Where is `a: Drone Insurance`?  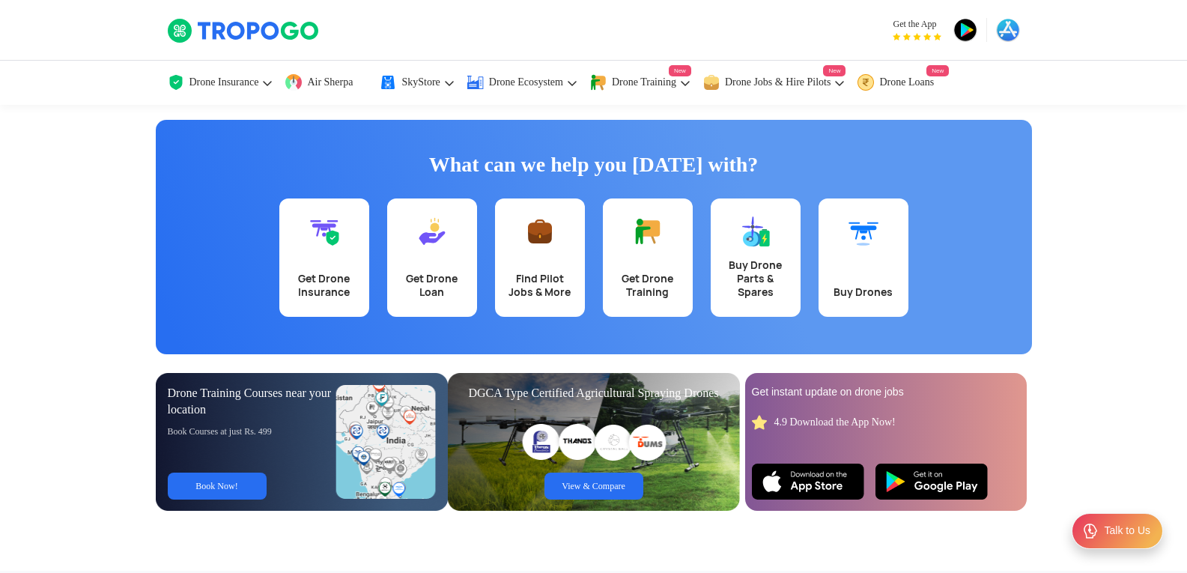 a: Drone Insurance is located at coordinates (220, 82).